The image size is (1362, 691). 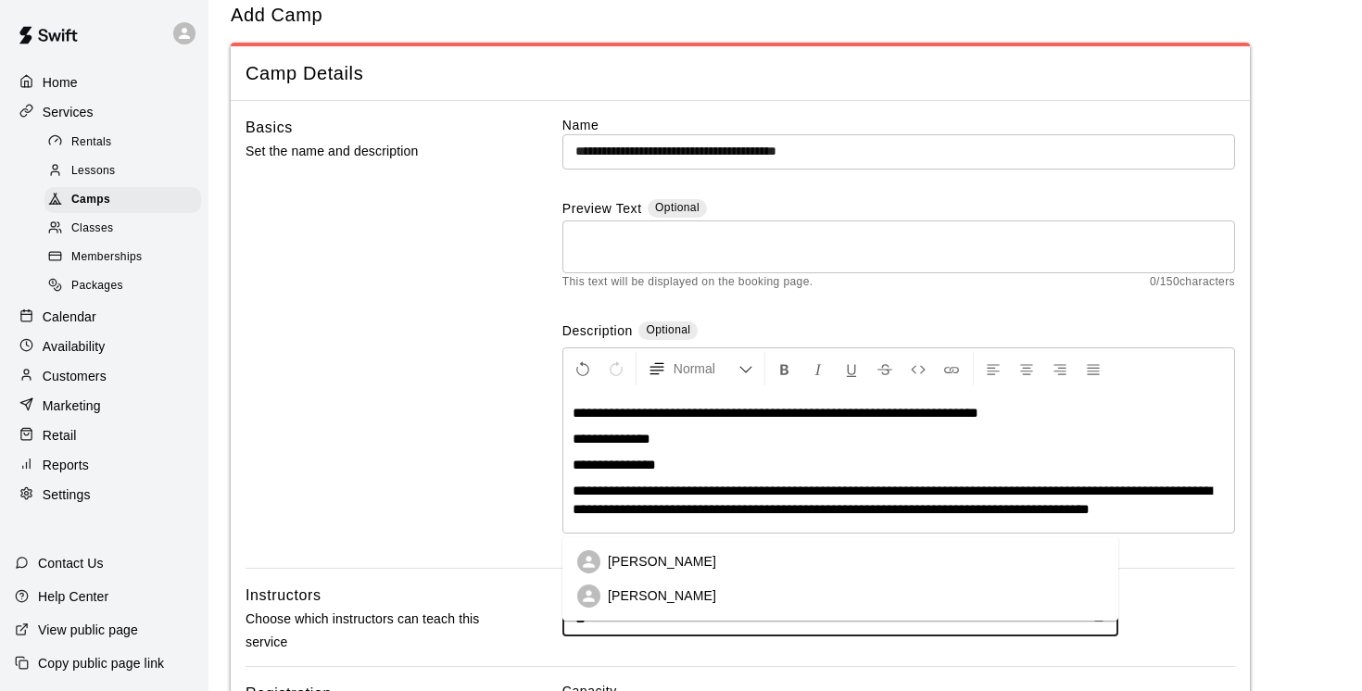 What do you see at coordinates (785, 369) in the screenshot?
I see `button: Format Bold` at bounding box center [785, 369].